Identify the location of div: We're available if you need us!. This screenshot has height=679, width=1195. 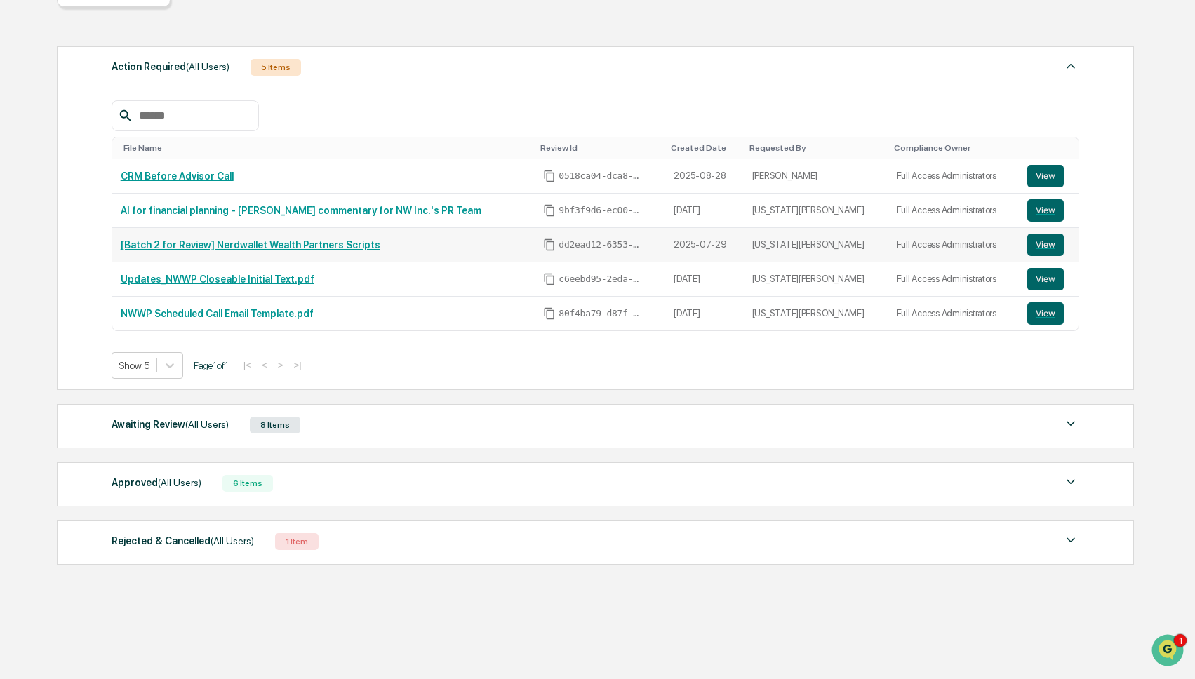
(128, 127).